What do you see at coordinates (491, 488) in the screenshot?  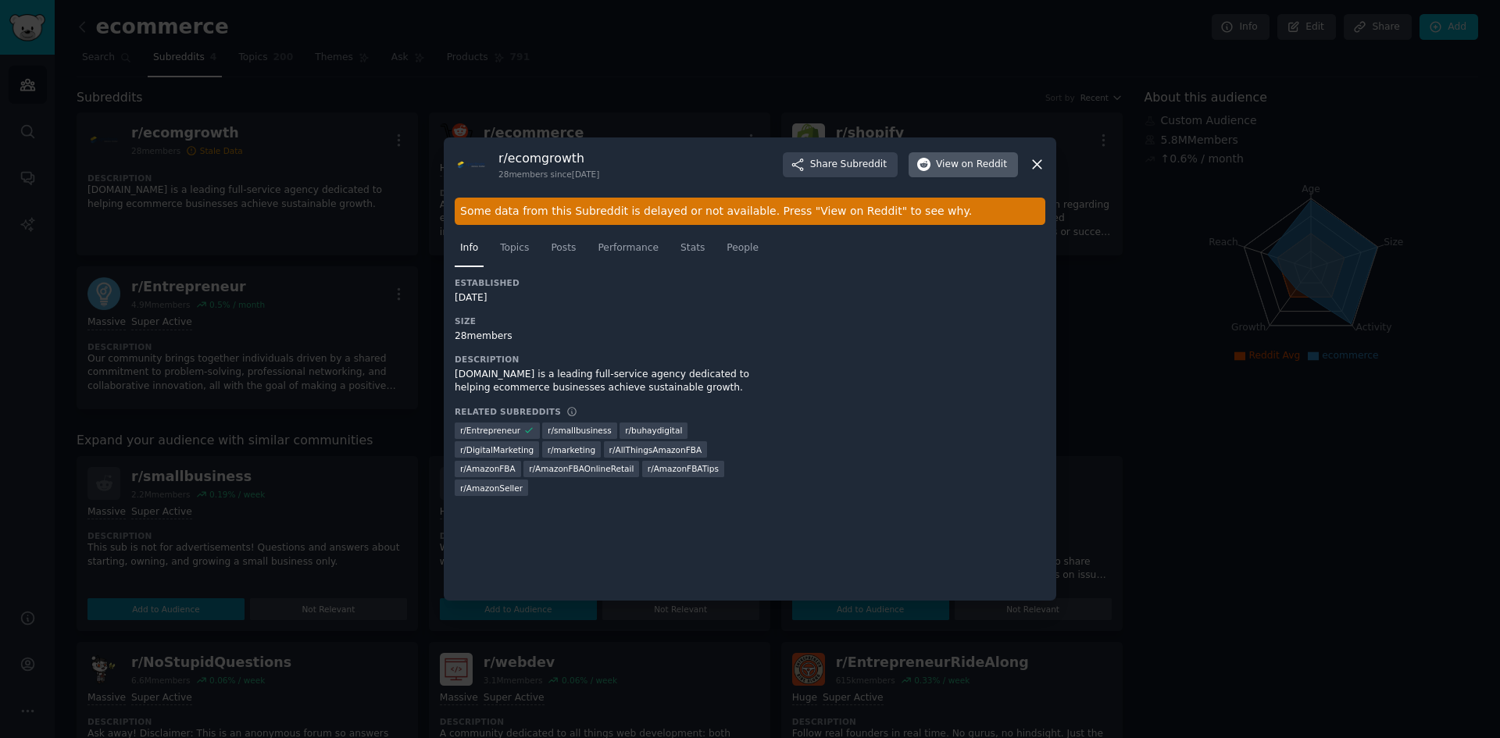 I see `span: r/ AmazonSeller` at bounding box center [491, 488].